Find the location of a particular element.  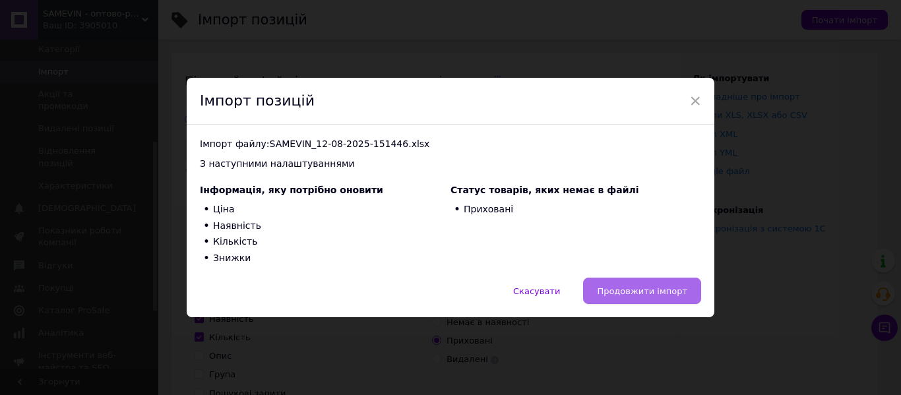

span: Продовжити імпорт is located at coordinates (642, 291).